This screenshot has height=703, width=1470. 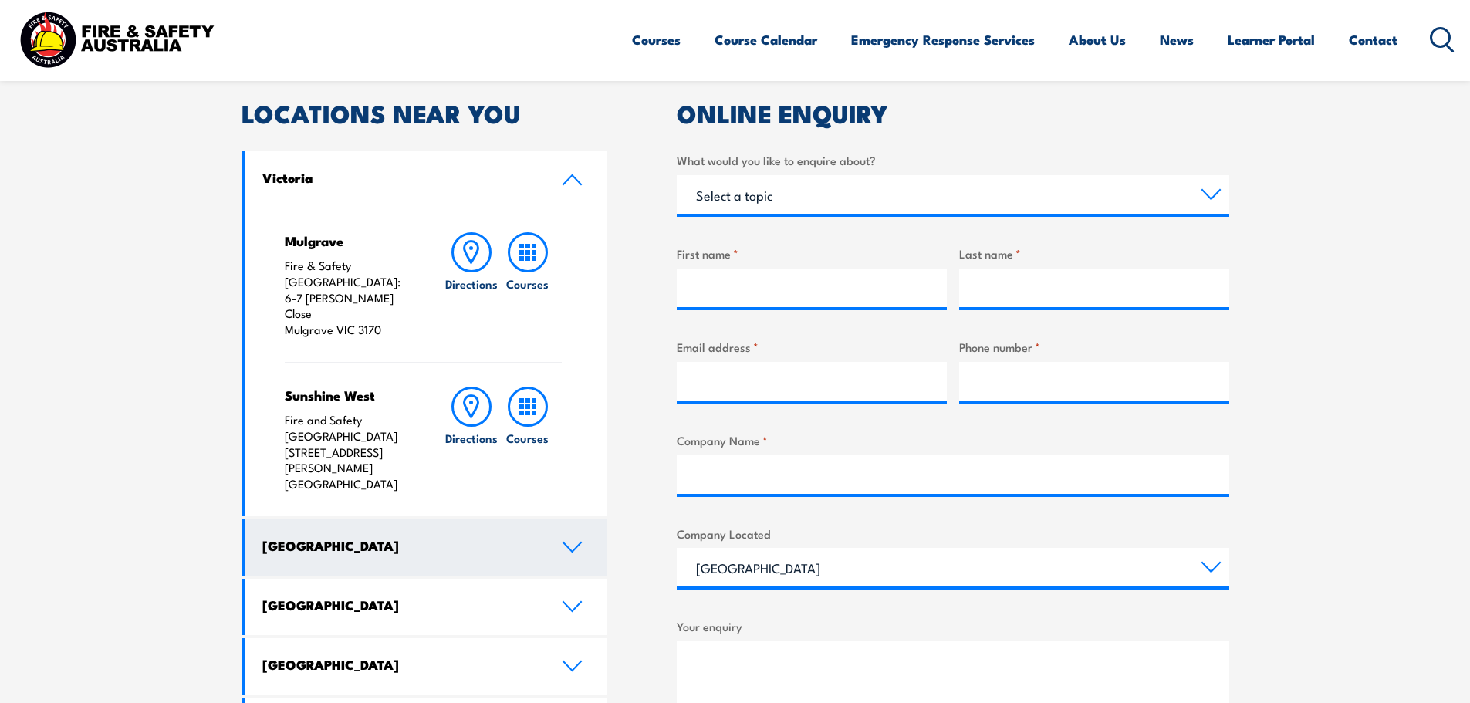 What do you see at coordinates (812, 253) in the screenshot?
I see `label: First name` at bounding box center [812, 253].